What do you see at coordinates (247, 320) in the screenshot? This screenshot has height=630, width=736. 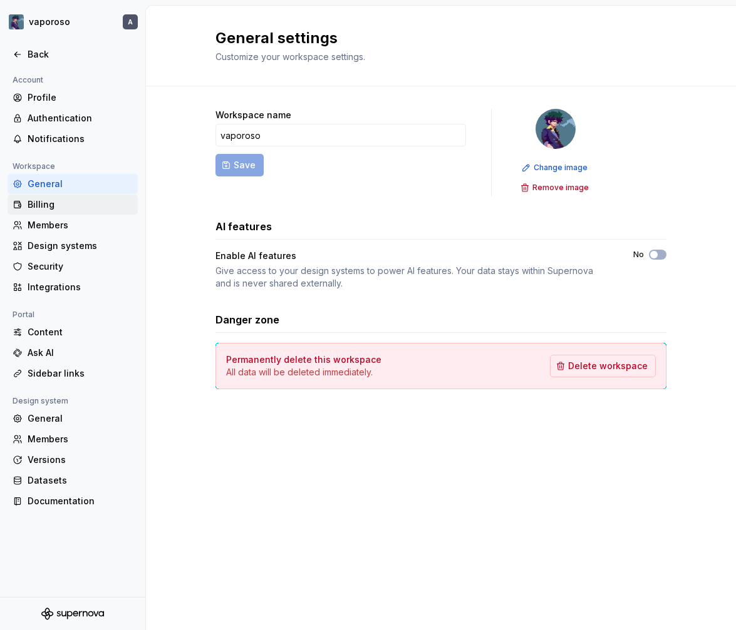 I see `h3: Danger zone` at bounding box center [247, 320].